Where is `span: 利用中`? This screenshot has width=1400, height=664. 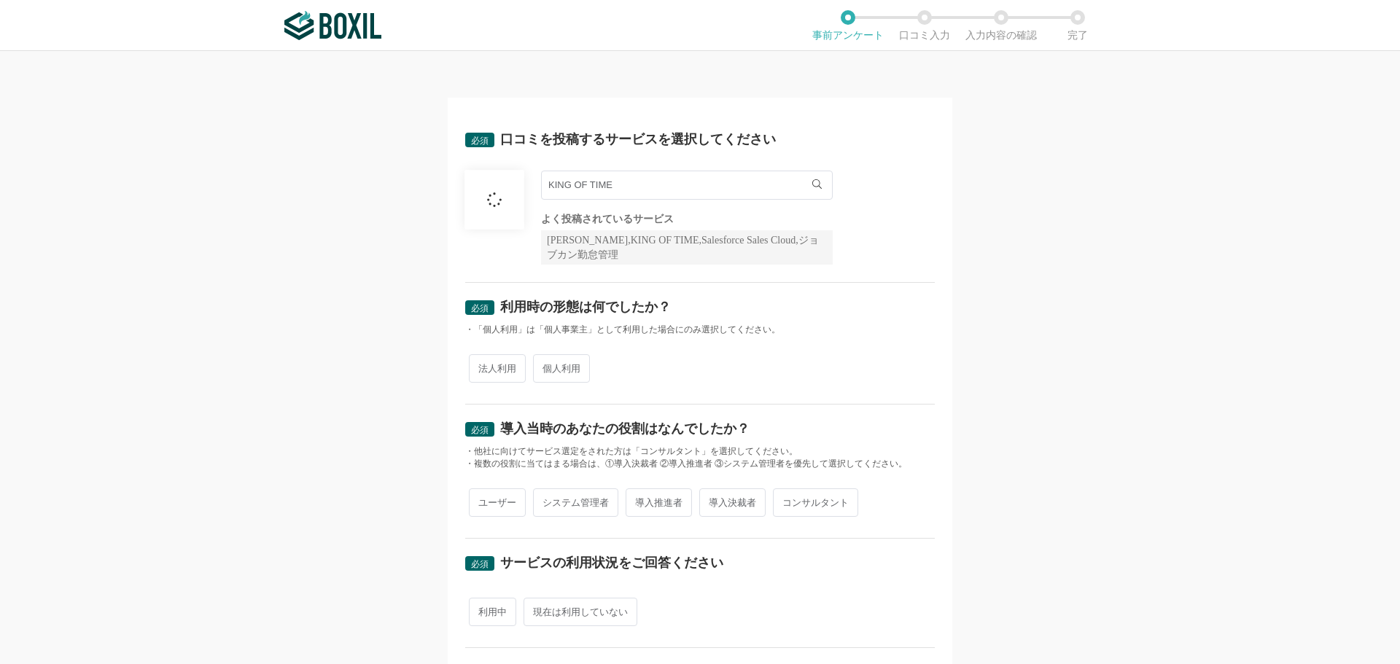
span: 利用中 is located at coordinates (492, 612).